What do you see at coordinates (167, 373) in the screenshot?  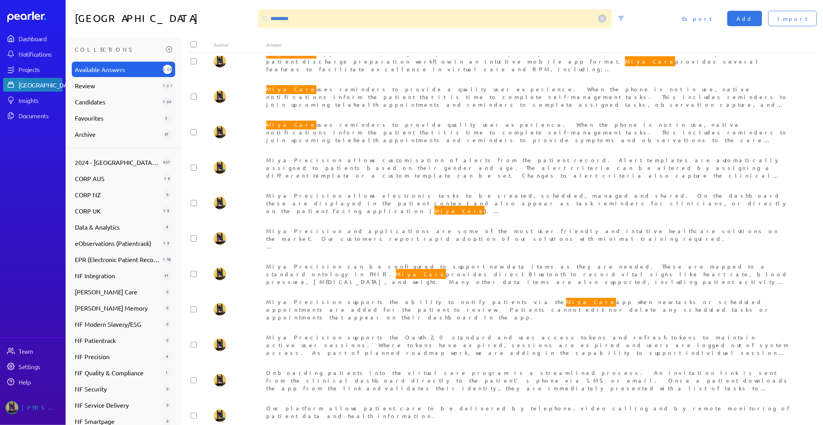 I see `div: 1` at bounding box center [167, 373].